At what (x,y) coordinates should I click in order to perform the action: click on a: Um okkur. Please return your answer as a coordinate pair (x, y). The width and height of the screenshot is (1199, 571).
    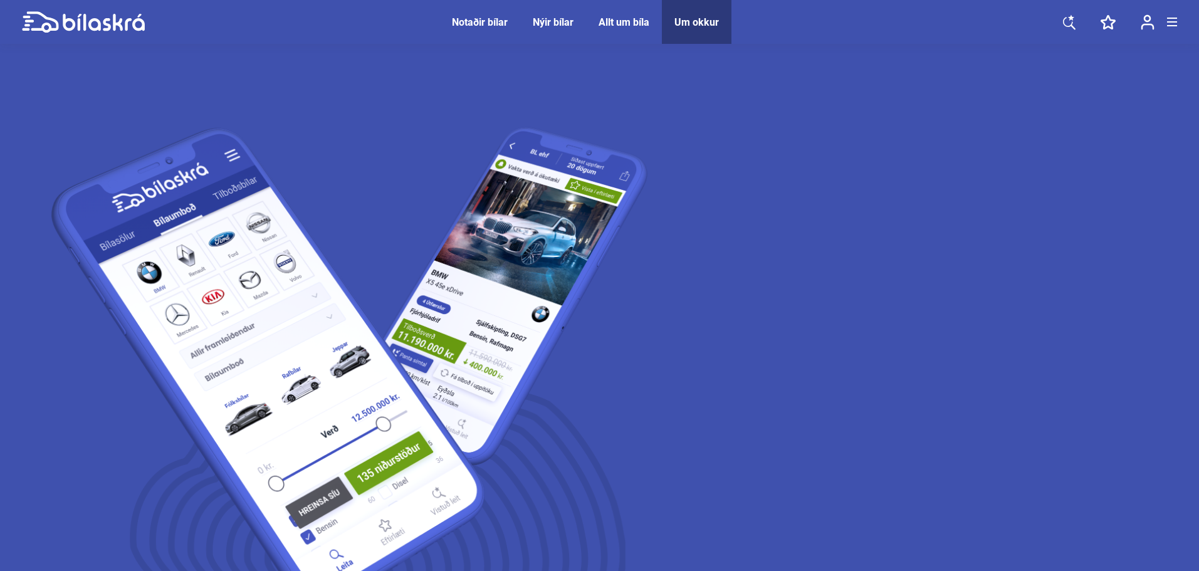
    Looking at the image, I should click on (697, 22).